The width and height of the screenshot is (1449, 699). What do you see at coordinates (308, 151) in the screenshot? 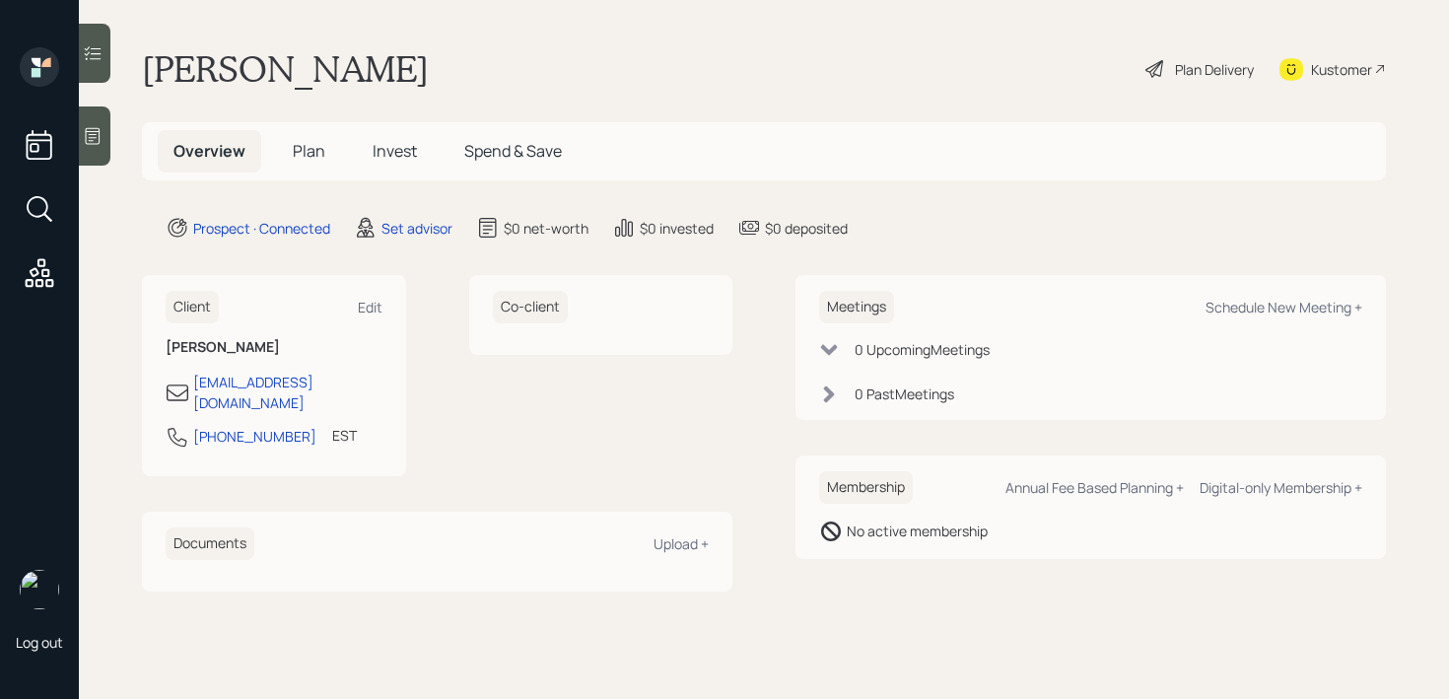
I see `span: Plan` at bounding box center [308, 151].